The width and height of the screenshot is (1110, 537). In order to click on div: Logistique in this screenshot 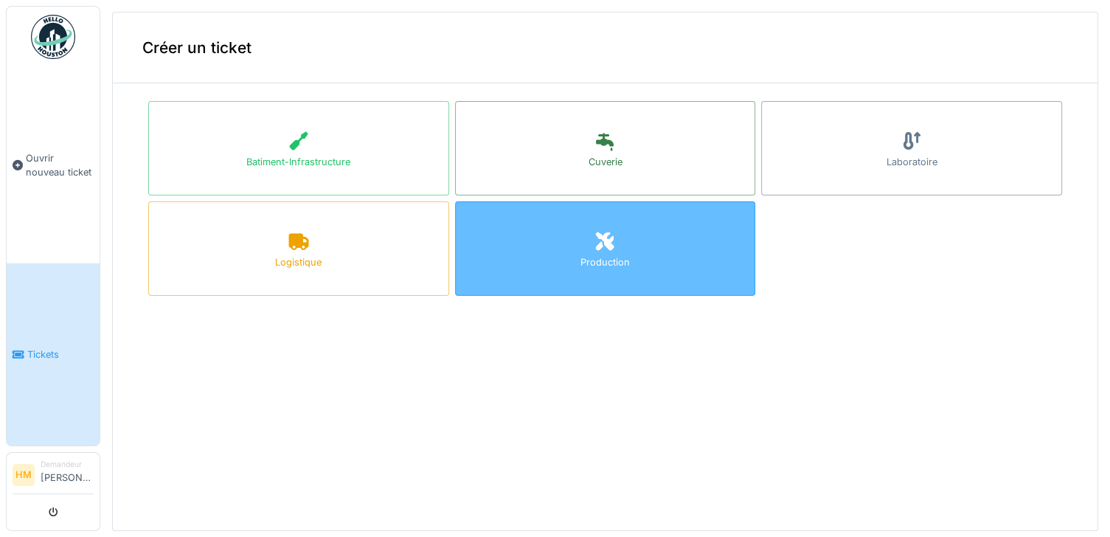, I will do `click(298, 262)`.